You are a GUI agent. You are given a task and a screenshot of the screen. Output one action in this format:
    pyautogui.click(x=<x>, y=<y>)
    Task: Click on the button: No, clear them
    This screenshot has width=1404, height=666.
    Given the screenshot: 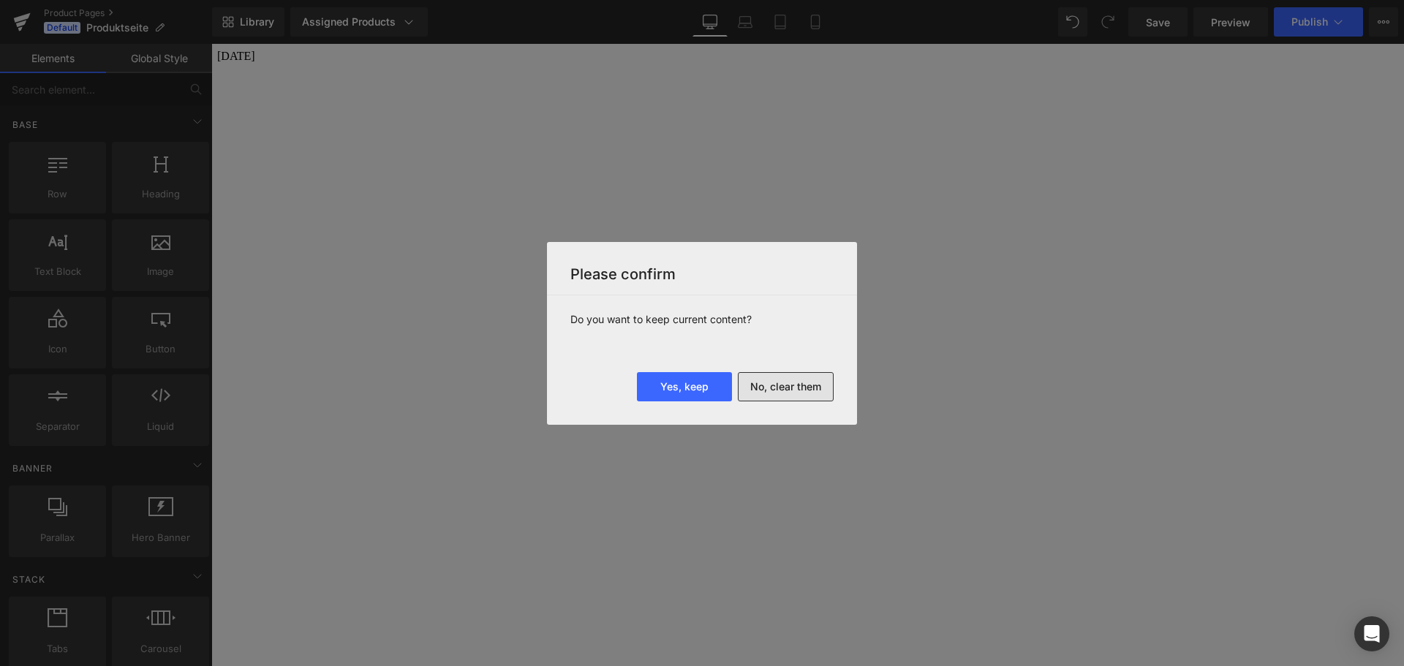 What is the action you would take?
    pyautogui.click(x=785, y=387)
    